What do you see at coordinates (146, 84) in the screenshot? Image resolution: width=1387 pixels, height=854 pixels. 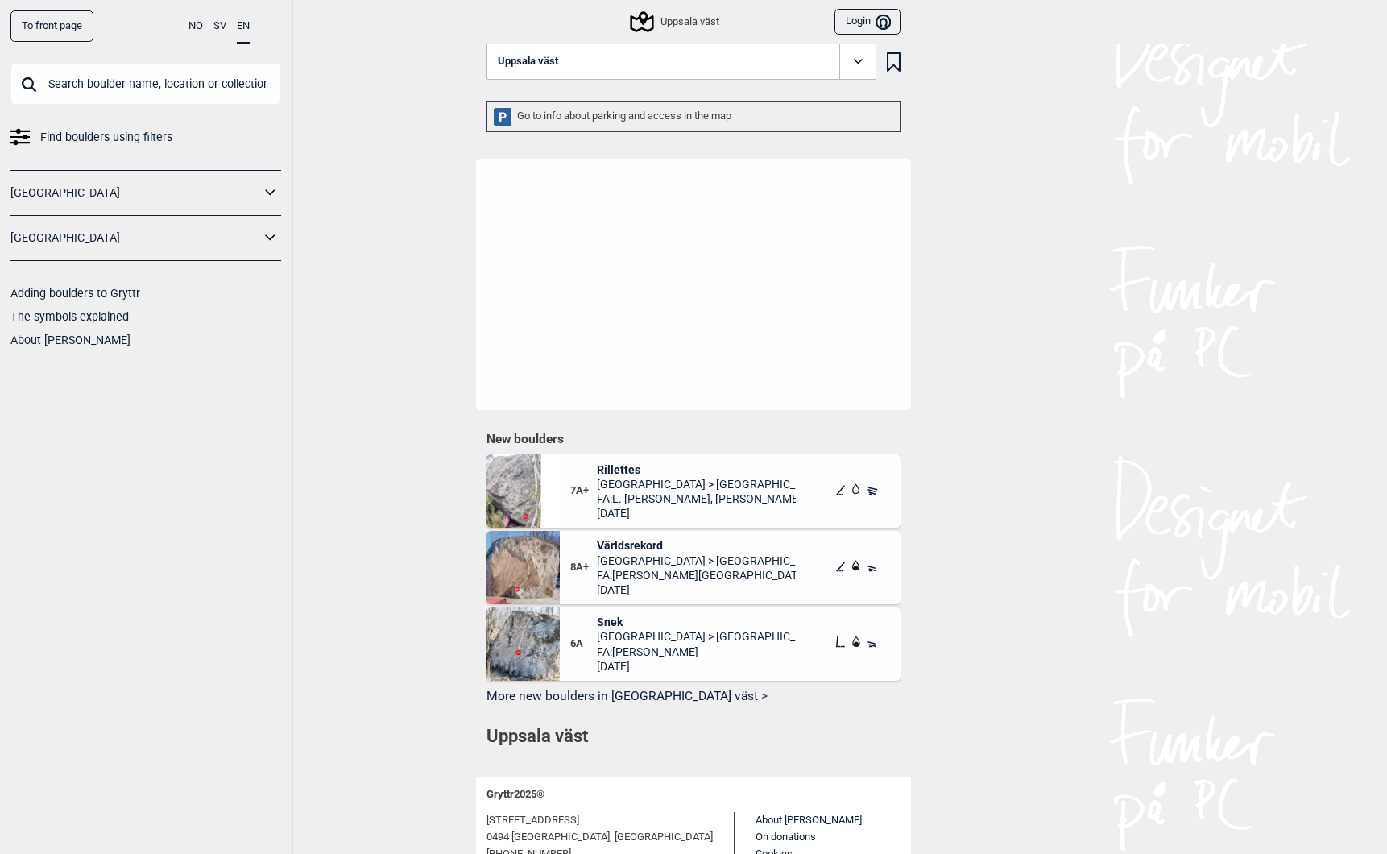 I see `input: Search boulder name, location or collection` at bounding box center [146, 84].